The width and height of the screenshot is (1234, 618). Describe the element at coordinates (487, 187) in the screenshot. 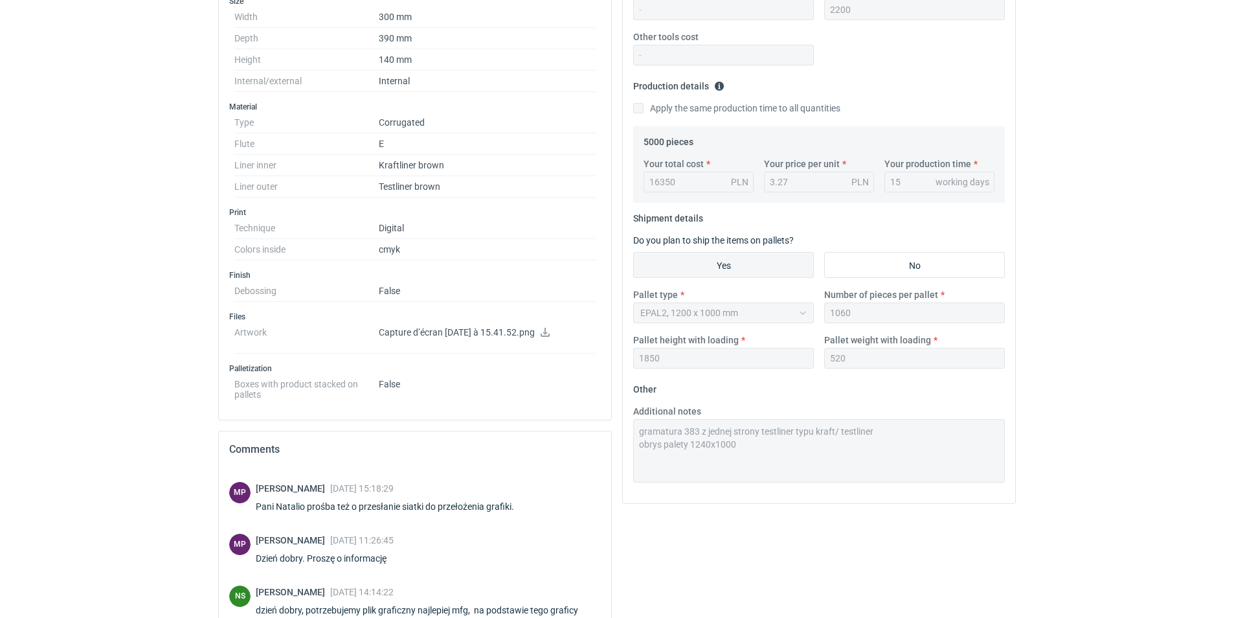

I see `dd: Testliner brown` at that location.